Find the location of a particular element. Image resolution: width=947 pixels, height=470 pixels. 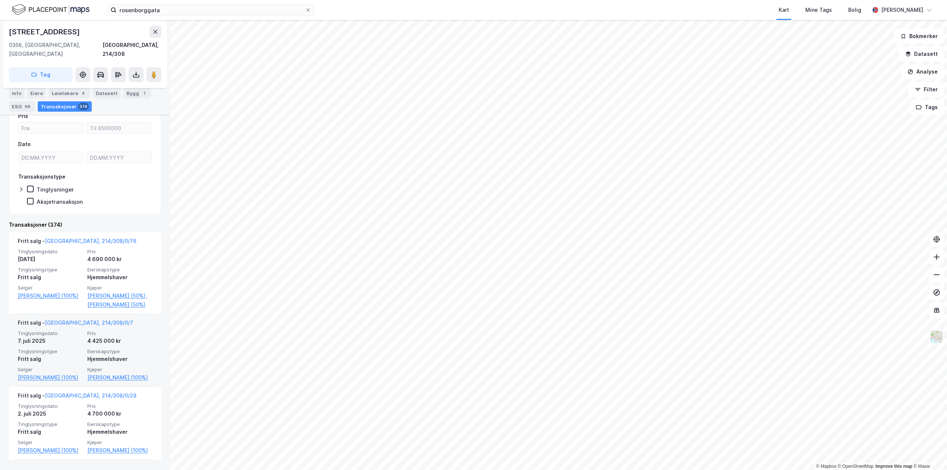

div: 1 is located at coordinates (144, 93).